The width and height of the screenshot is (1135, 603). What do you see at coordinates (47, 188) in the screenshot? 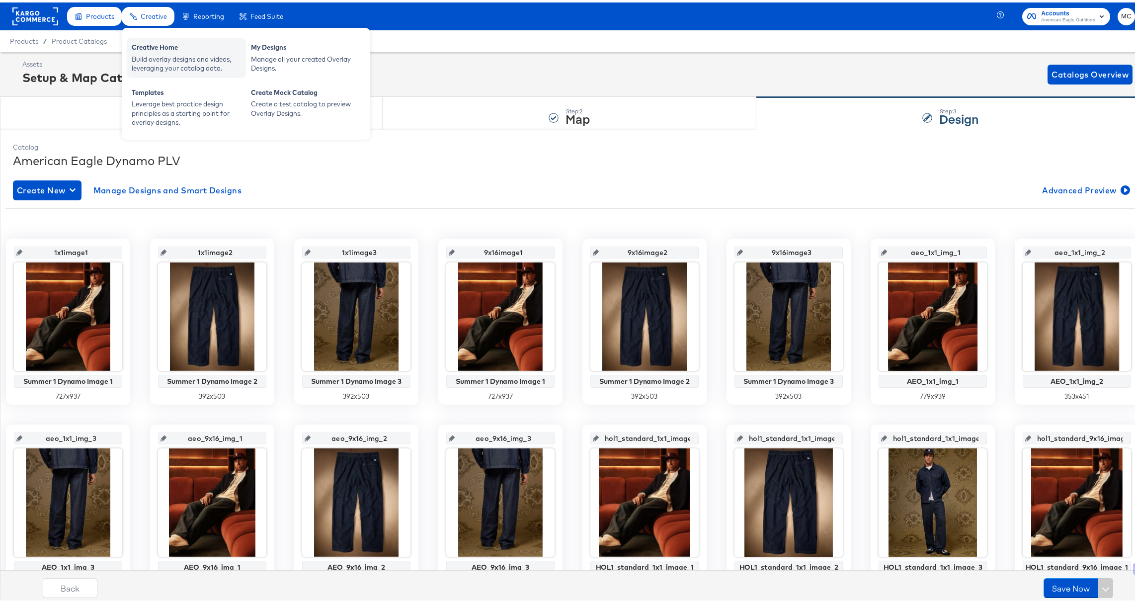
I see `button: Create New` at bounding box center [47, 188].